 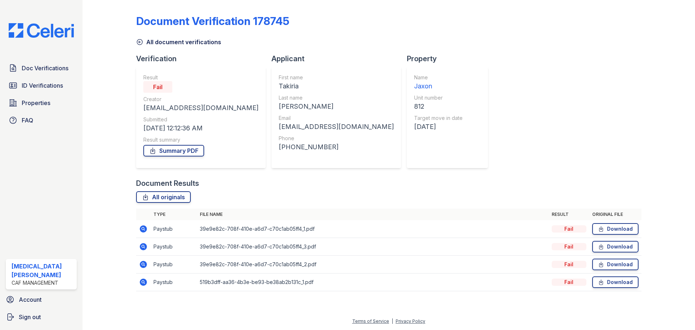 What do you see at coordinates (373, 229) in the screenshot?
I see `td: 39e9e82c-708f-410e-a6d7-c70c1ab05ff4_1.pdf` at bounding box center [373, 229].